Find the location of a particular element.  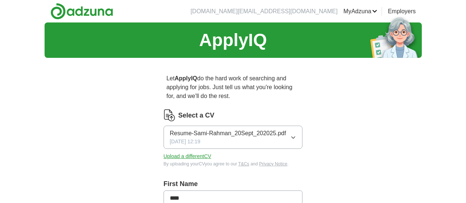

h1: ApplyIQ is located at coordinates (233, 40).